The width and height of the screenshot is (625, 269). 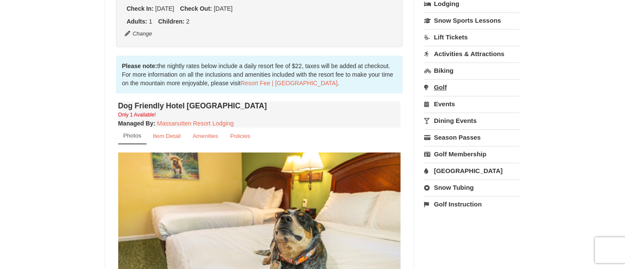 I want to click on strong: Check Out:, so click(x=196, y=9).